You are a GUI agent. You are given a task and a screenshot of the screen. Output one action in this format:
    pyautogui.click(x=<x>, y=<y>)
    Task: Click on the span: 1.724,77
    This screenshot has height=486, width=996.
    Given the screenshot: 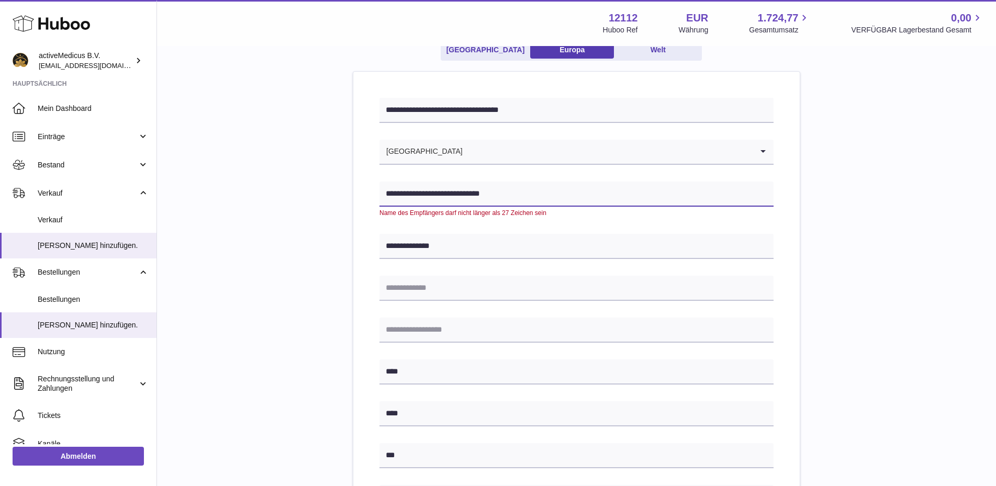 What is the action you would take?
    pyautogui.click(x=778, y=18)
    